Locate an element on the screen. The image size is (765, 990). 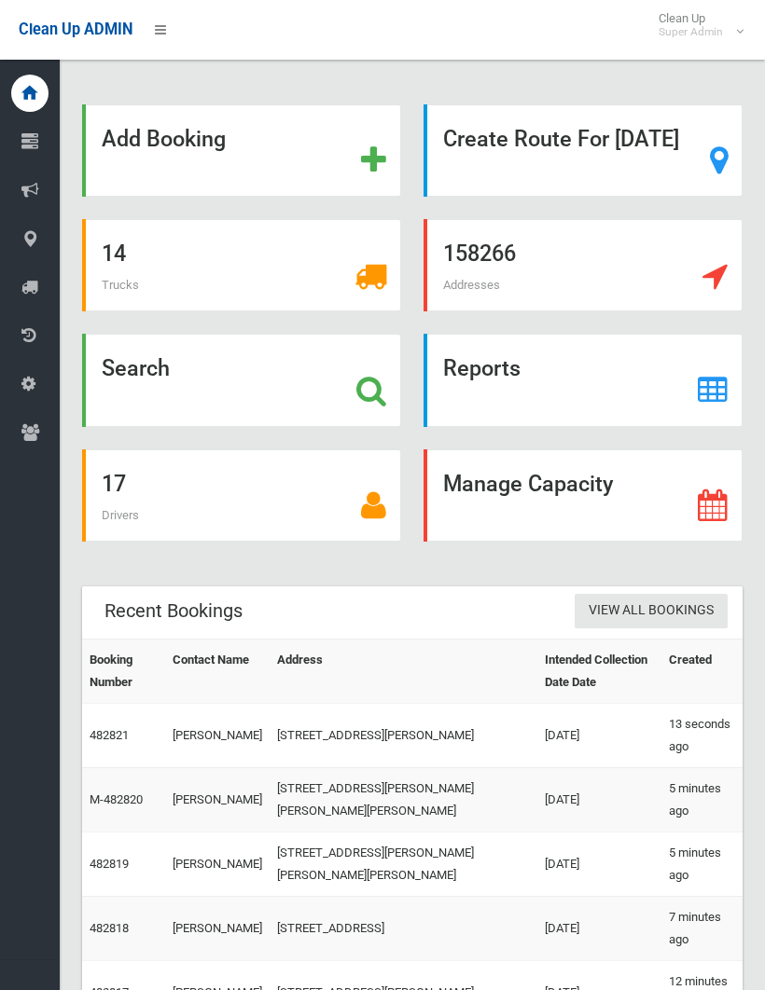
th: Contact Name is located at coordinates (217, 670).